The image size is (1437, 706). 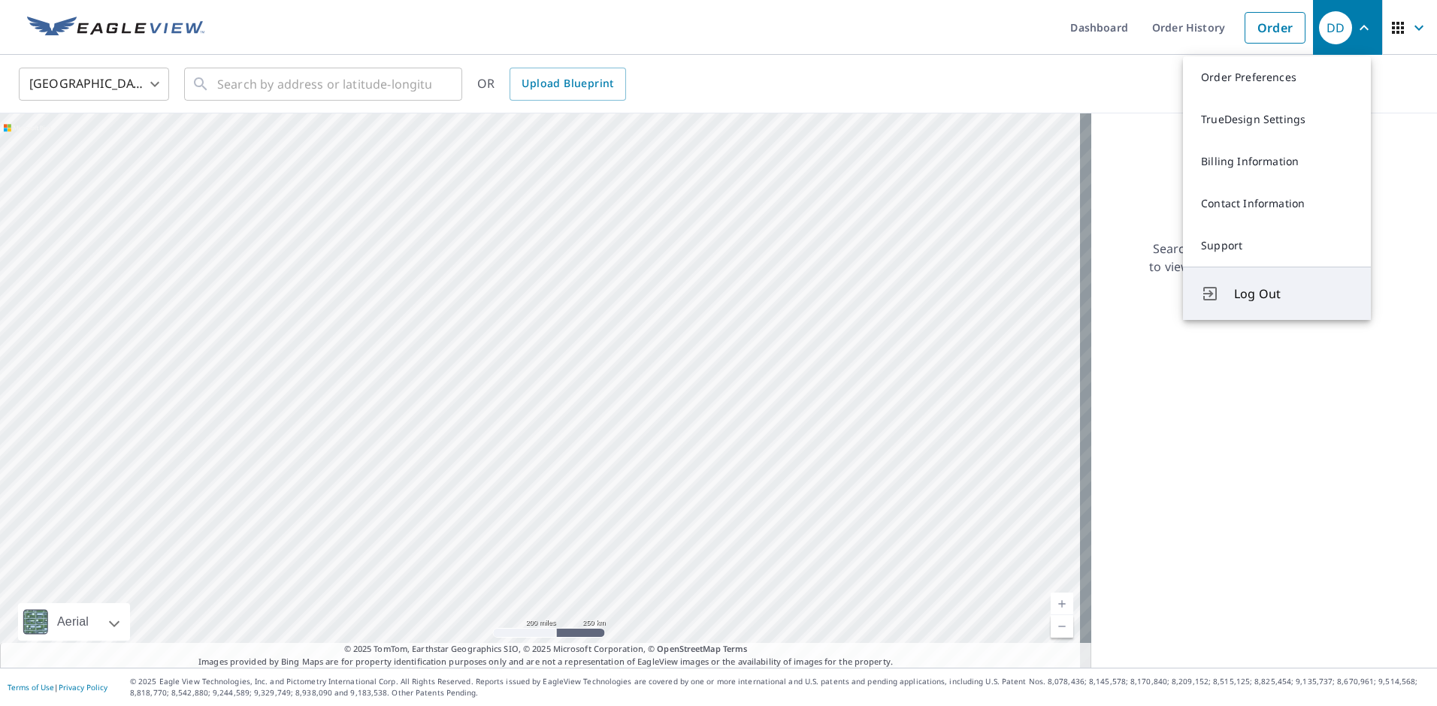 I want to click on a: Order, so click(x=1275, y=28).